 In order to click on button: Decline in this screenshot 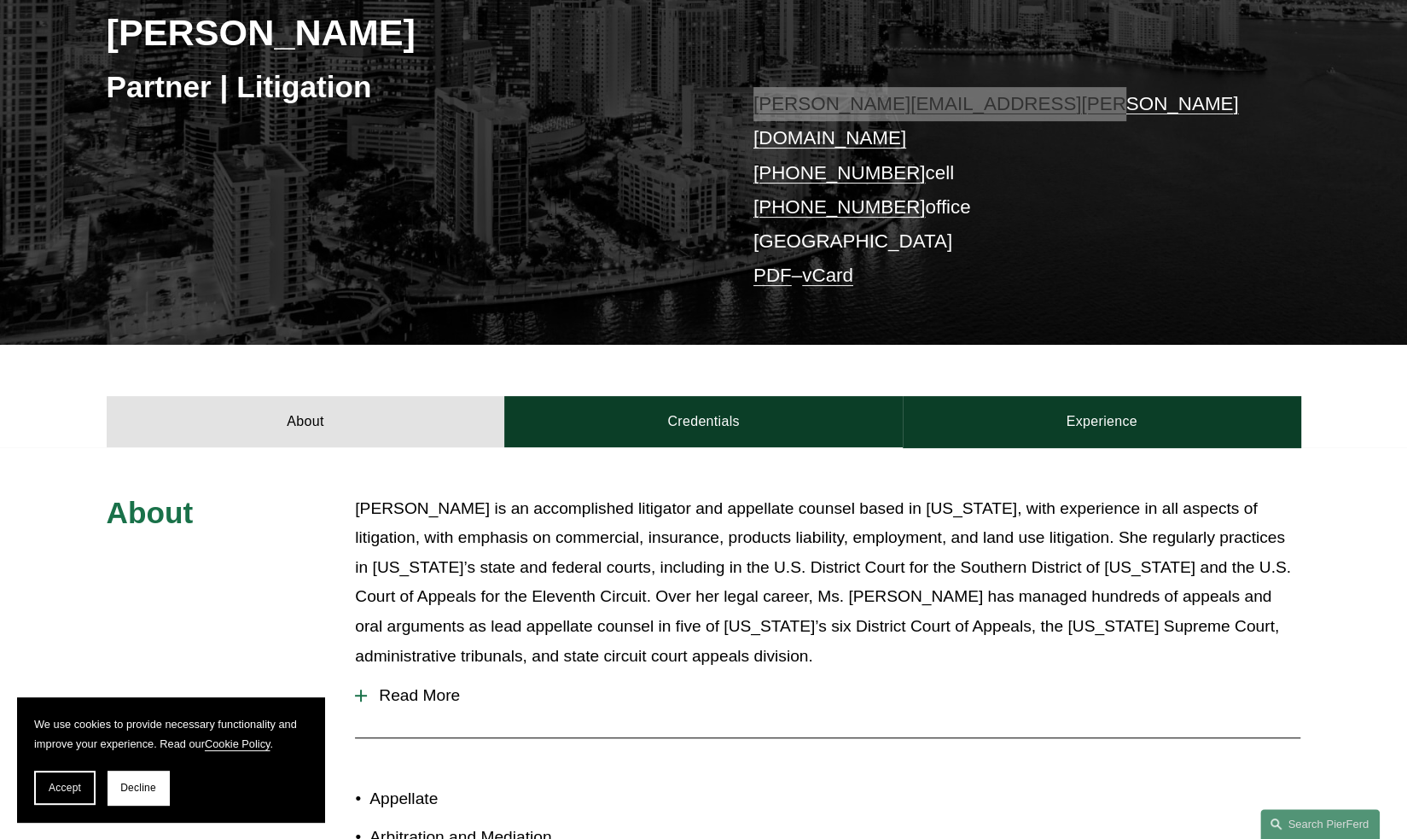, I will do `click(138, 788)`.